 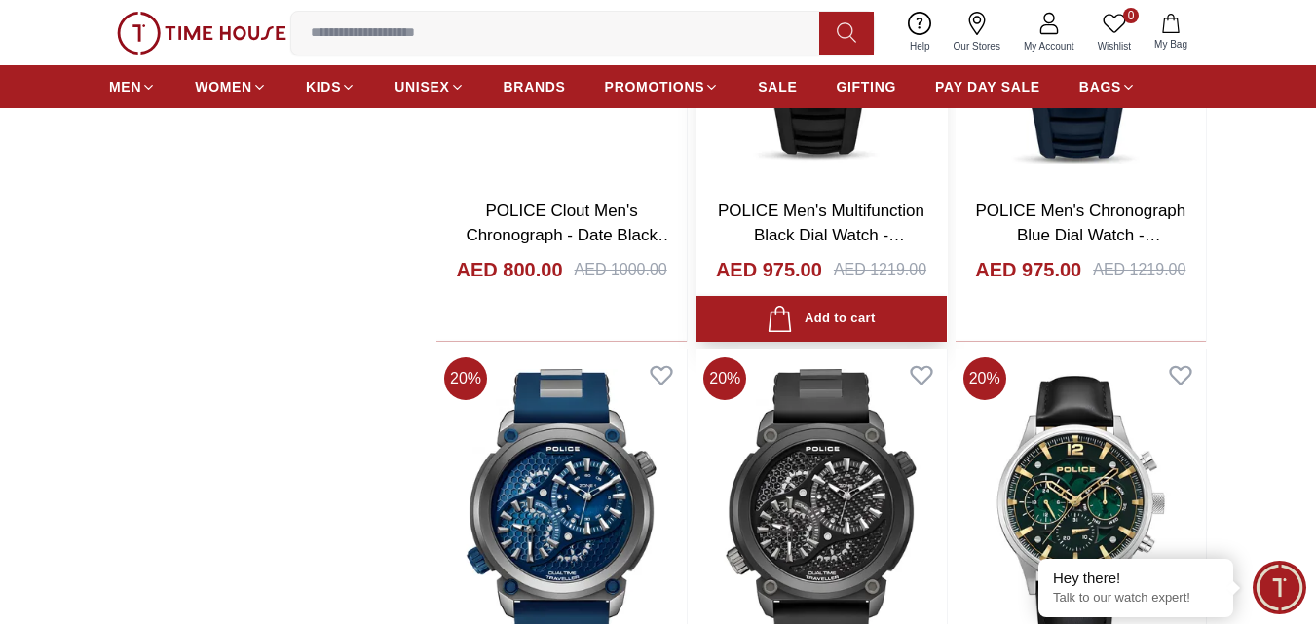 What do you see at coordinates (1136, 579) in the screenshot?
I see `div: Hey there!` at bounding box center [1136, 579].